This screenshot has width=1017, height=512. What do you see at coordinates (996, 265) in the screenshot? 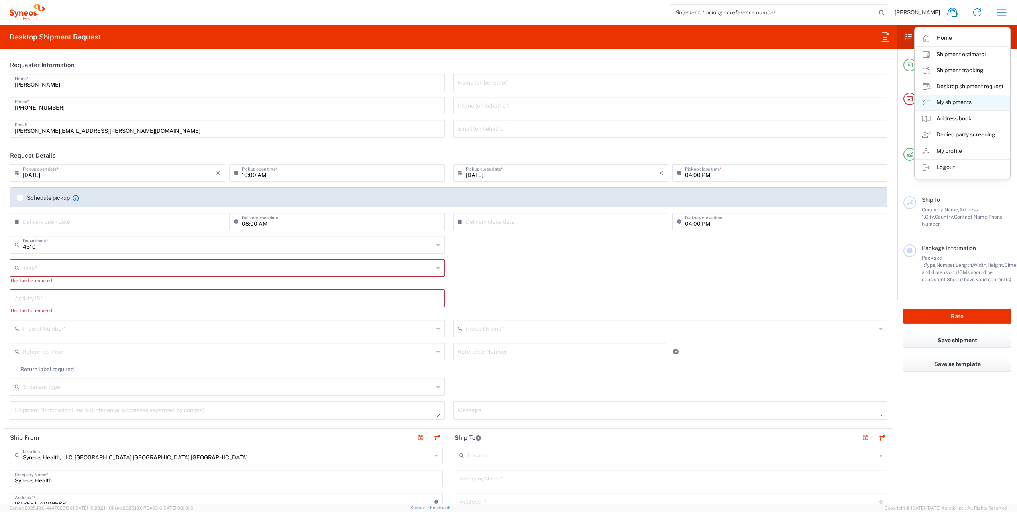
I see `span: Height,` at bounding box center [996, 265].